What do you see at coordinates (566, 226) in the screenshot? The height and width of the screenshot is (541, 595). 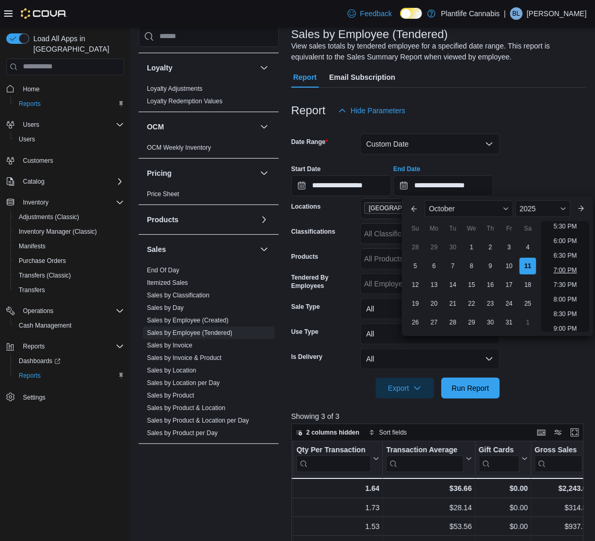 I see `li: 5:30 PM` at bounding box center [566, 226].